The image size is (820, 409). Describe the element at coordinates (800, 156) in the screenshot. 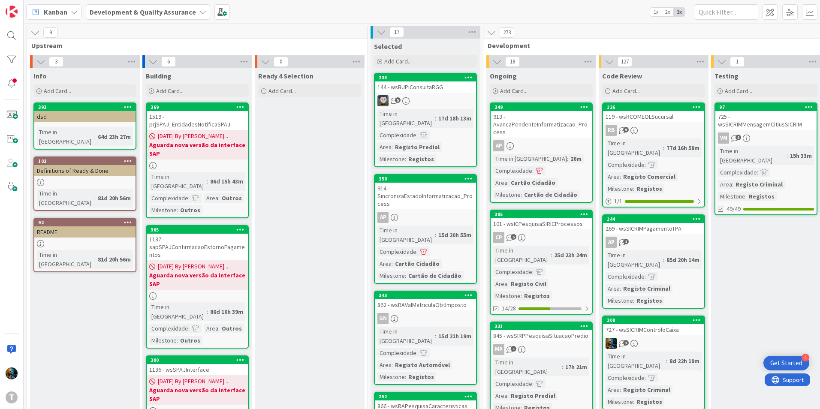

I see `div: 15h 33m` at that location.